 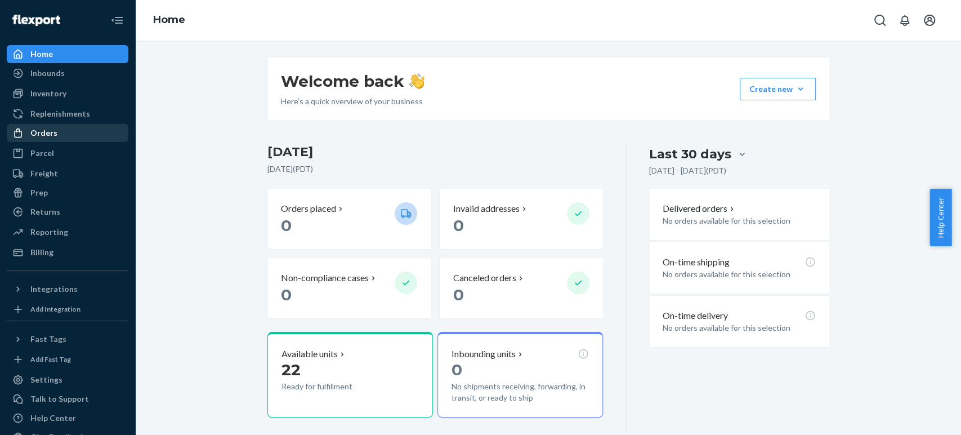 What do you see at coordinates (68, 418) in the screenshot?
I see `a: Help Center` at bounding box center [68, 418].